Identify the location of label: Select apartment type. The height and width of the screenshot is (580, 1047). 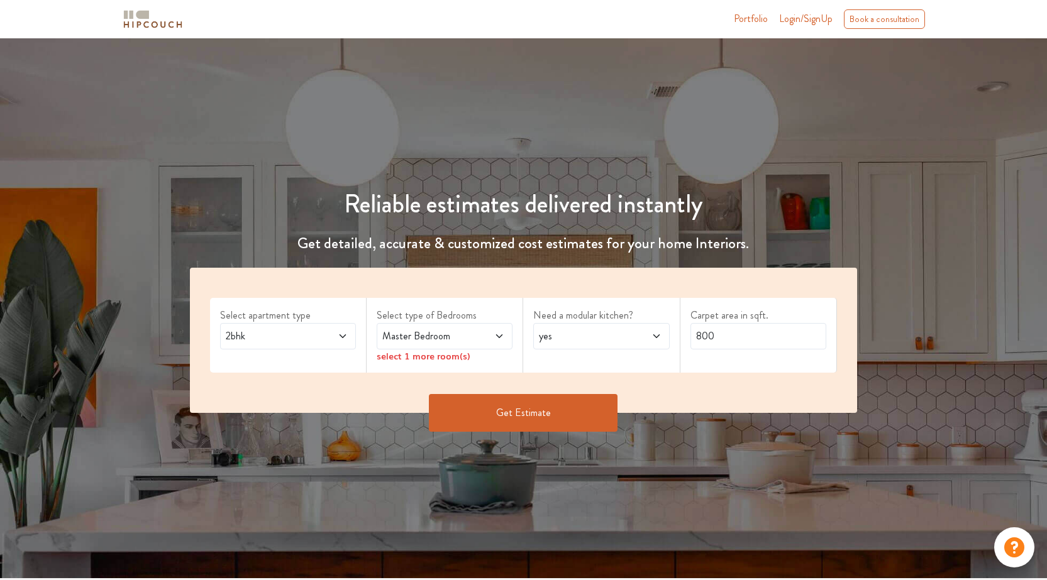
(288, 316).